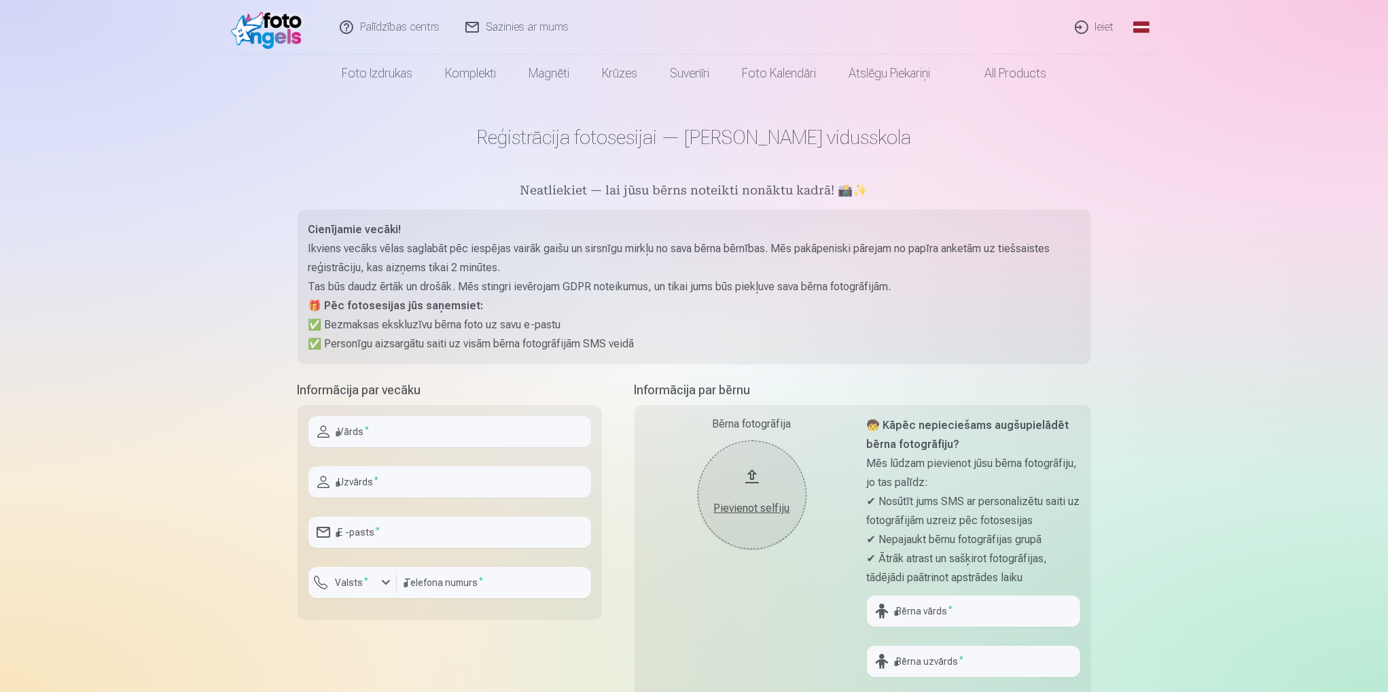 The height and width of the screenshot is (692, 1388). I want to click on div: Bērna fotogrāfija, so click(752, 424).